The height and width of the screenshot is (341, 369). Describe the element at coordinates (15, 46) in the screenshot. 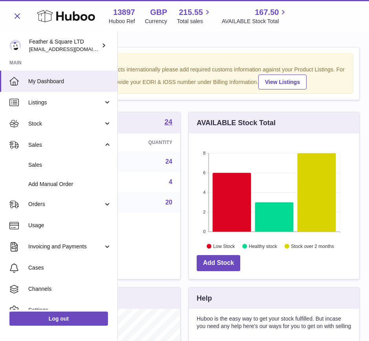

I see `img: feathernsquare@gmail.com` at that location.